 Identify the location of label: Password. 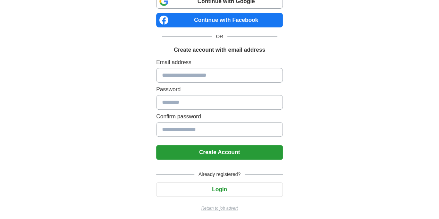
(219, 90).